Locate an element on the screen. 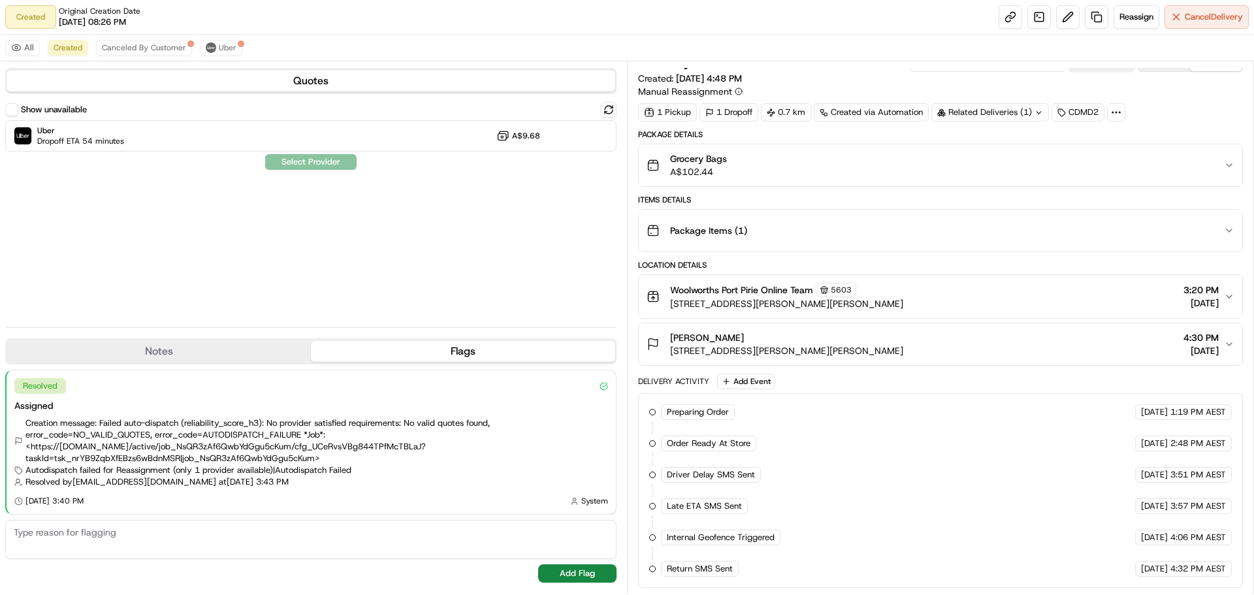  label: Show unavailable is located at coordinates (54, 110).